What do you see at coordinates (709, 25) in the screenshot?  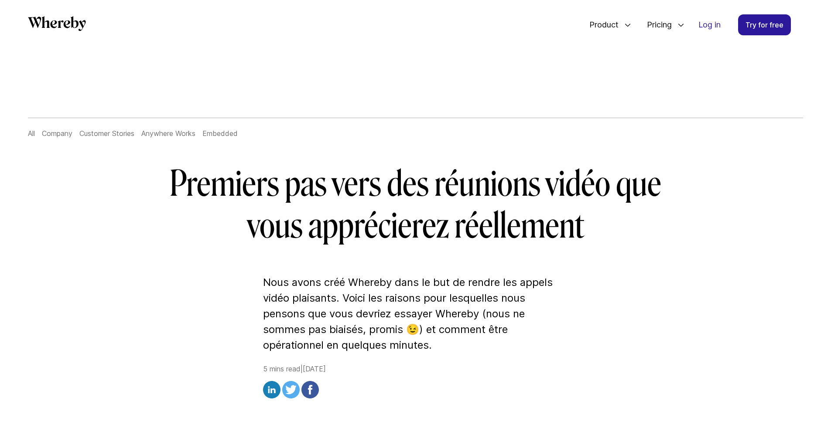 I see `a: Log in` at bounding box center [709, 25].